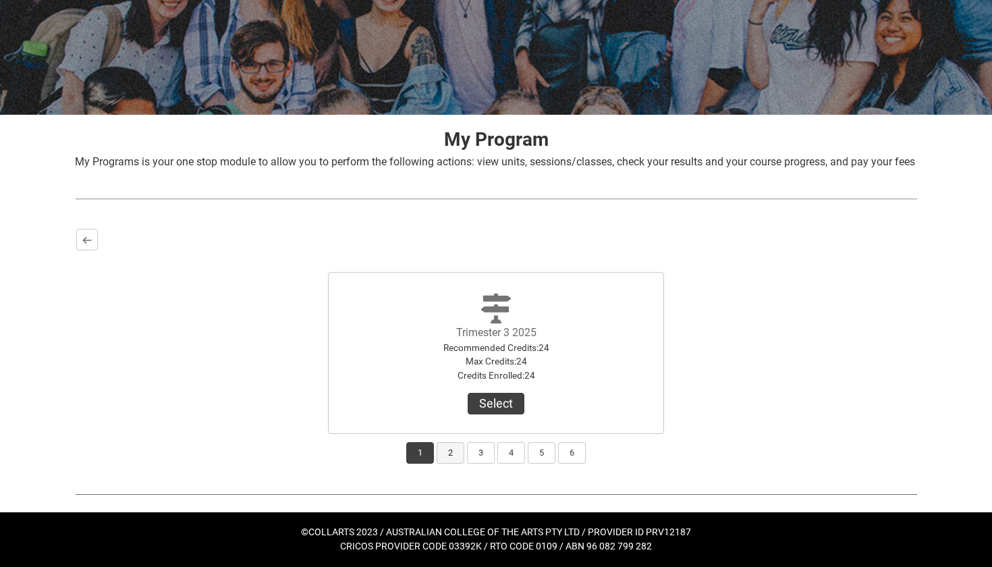 The width and height of the screenshot is (992, 567). Describe the element at coordinates (420, 453) in the screenshot. I see `button: 1` at that location.